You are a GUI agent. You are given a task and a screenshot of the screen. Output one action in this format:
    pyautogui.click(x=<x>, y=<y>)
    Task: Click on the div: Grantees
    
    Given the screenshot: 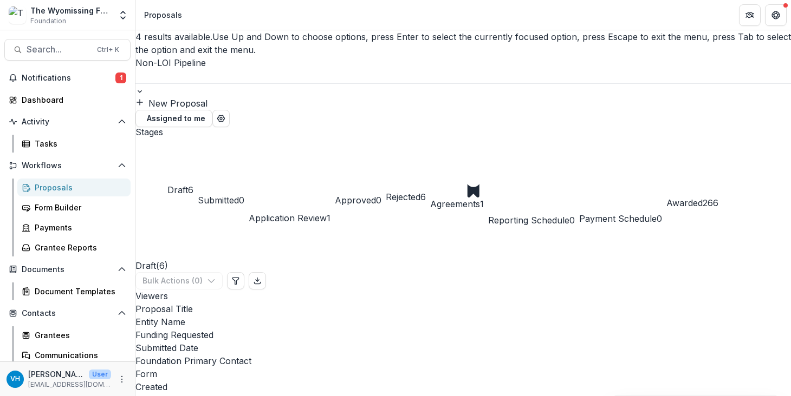 What is the action you would take?
    pyautogui.click(x=78, y=335)
    